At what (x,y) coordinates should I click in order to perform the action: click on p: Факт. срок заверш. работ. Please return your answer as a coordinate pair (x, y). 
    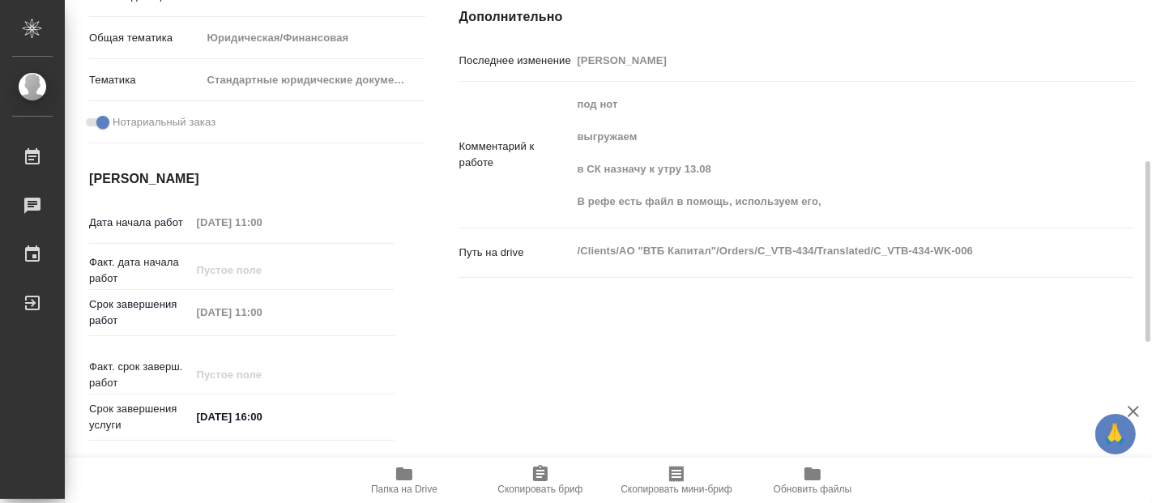
    Looking at the image, I should click on (140, 375).